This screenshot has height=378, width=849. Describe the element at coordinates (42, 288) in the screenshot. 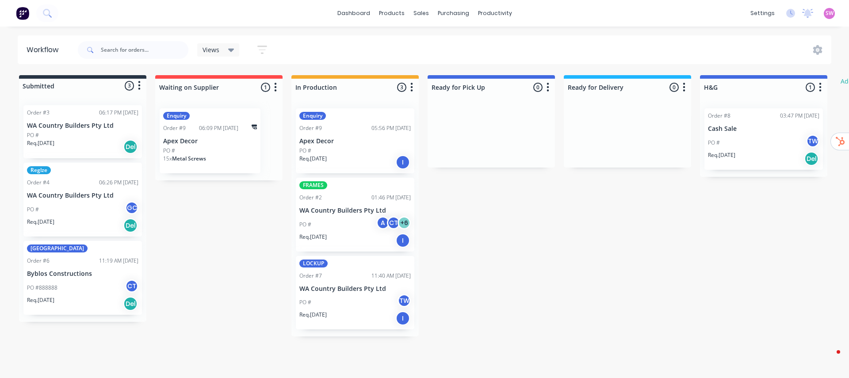

I see `p: PO #888888` at that location.